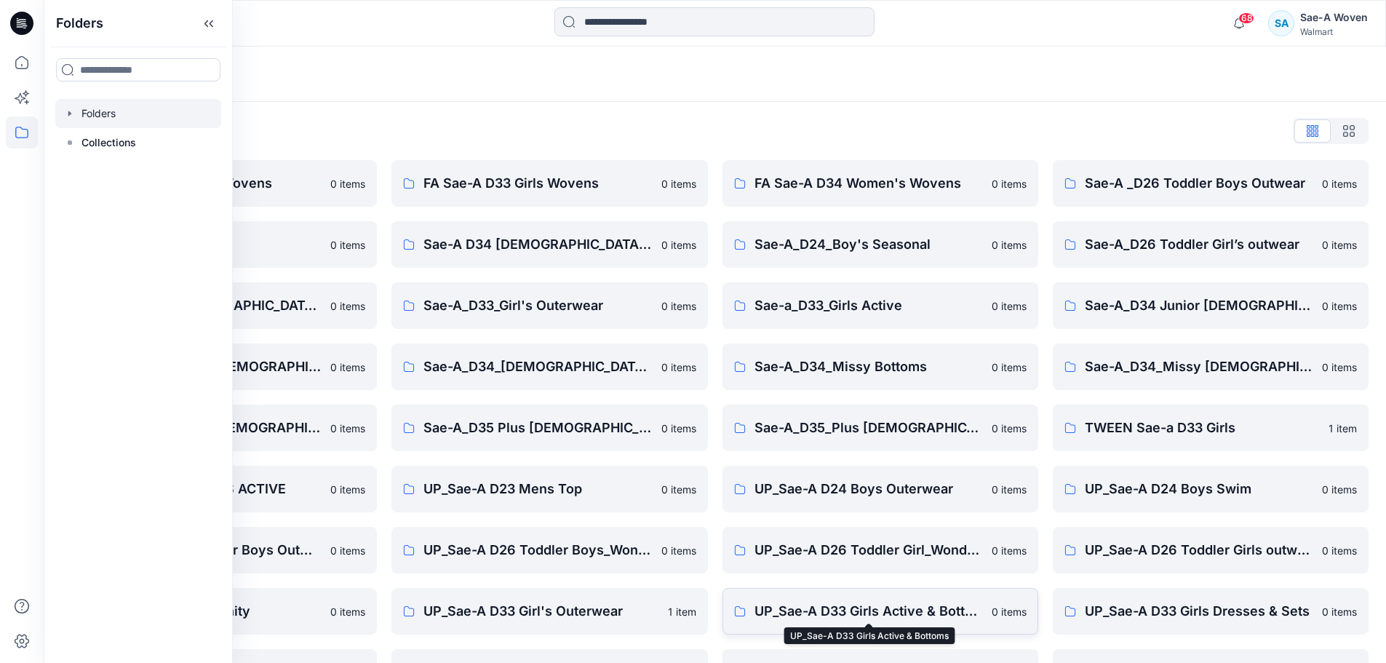 The width and height of the screenshot is (1386, 663). What do you see at coordinates (1199, 611) in the screenshot?
I see `p: UP_Sae-A D33 Girls Dresses & Sets` at bounding box center [1199, 611].